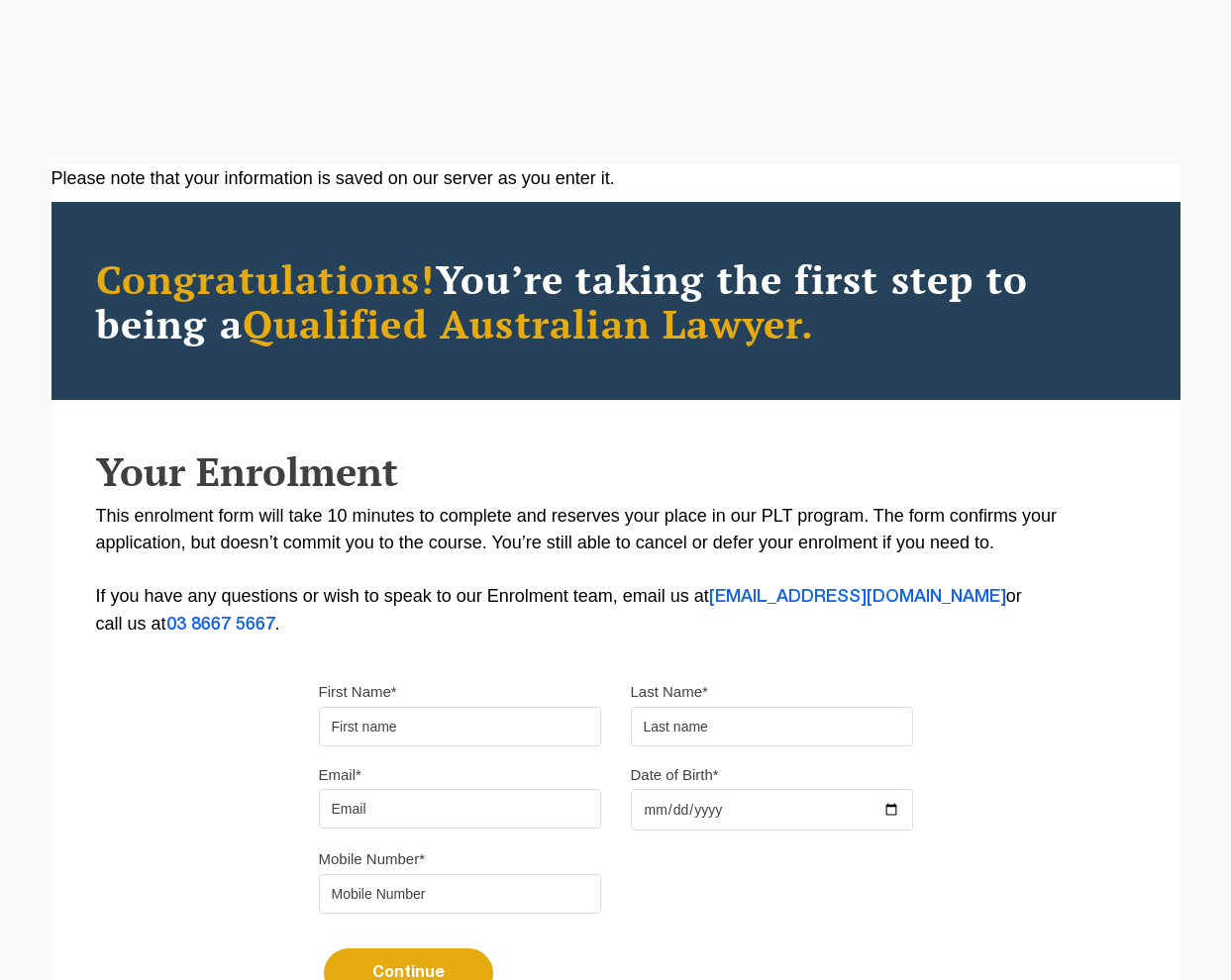  Describe the element at coordinates (616, 178) in the screenshot. I see `div: Please note that your information is saved on our server as you enter it.` at that location.